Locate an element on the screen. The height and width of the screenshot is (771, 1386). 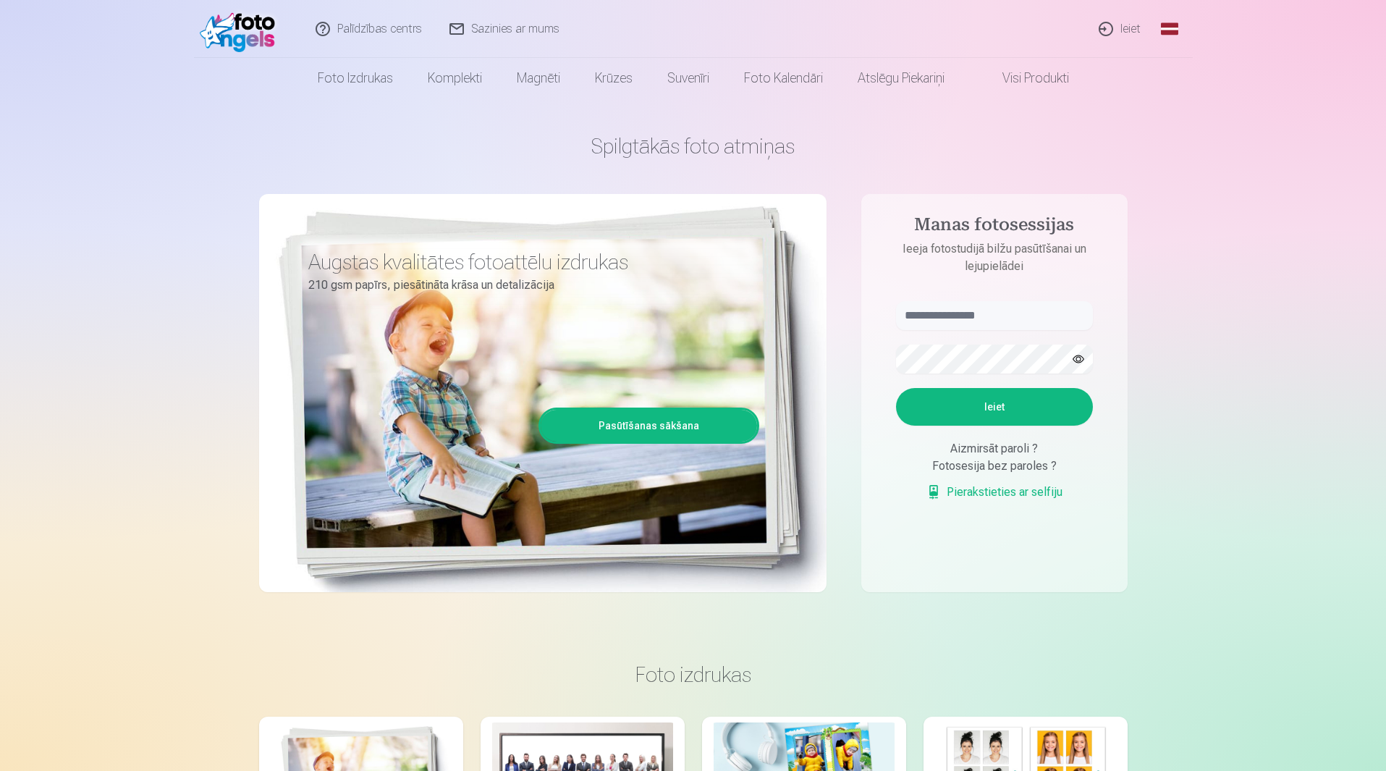
div: Aizmirsāt paroli ? is located at coordinates (995, 449).